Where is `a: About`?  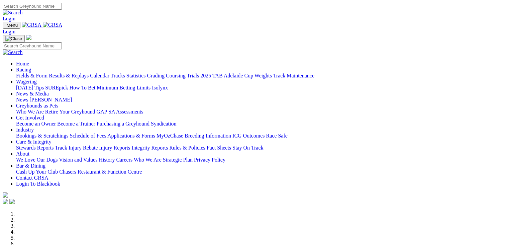 a: About is located at coordinates (23, 154).